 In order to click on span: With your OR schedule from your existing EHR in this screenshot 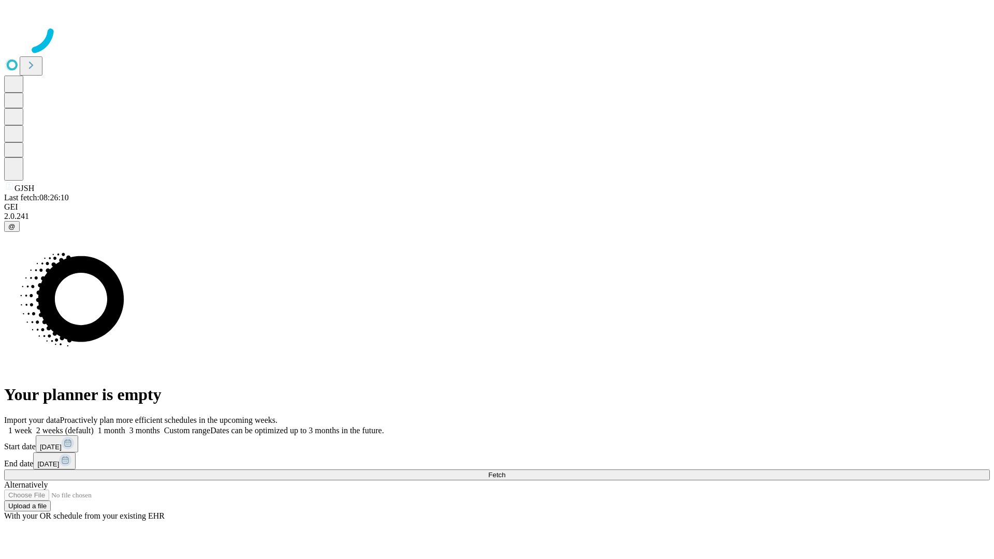, I will do `click(84, 515)`.